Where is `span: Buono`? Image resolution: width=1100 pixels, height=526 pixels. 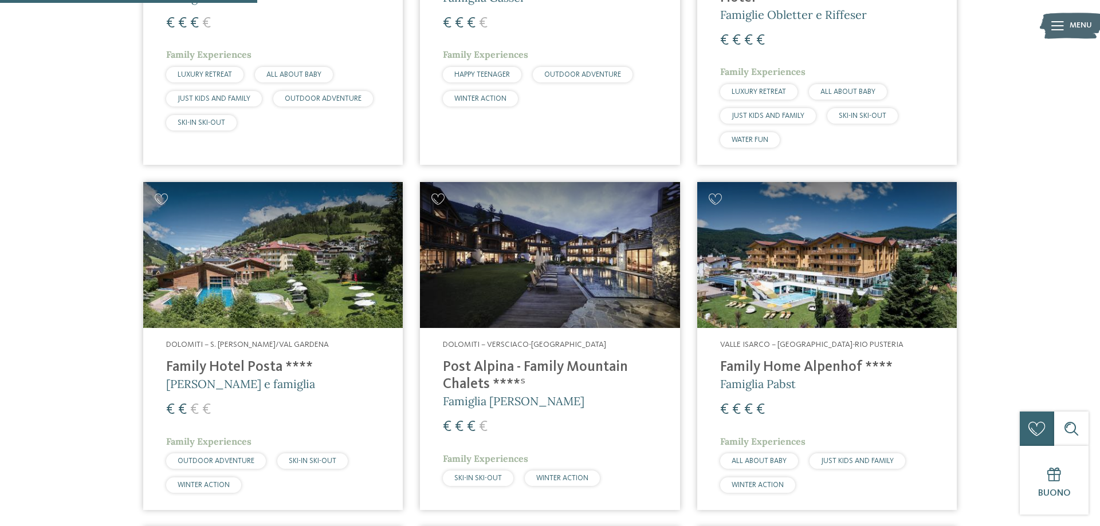
span: Buono is located at coordinates (1054, 494).